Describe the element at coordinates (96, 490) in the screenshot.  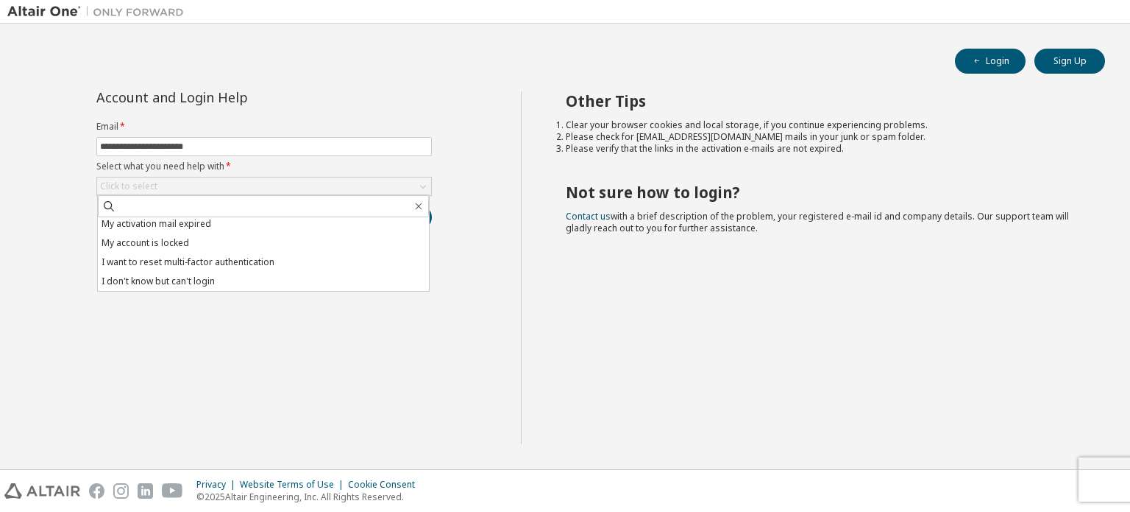
I see `img: facebook.svg` at that location.